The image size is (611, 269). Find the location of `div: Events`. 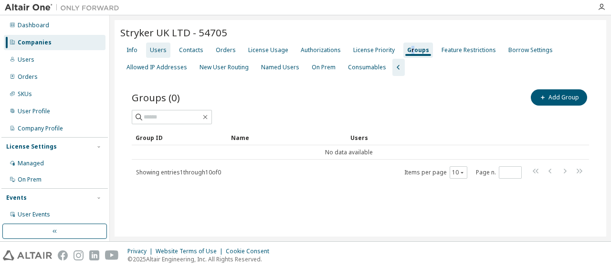

div: Events is located at coordinates (16, 198).